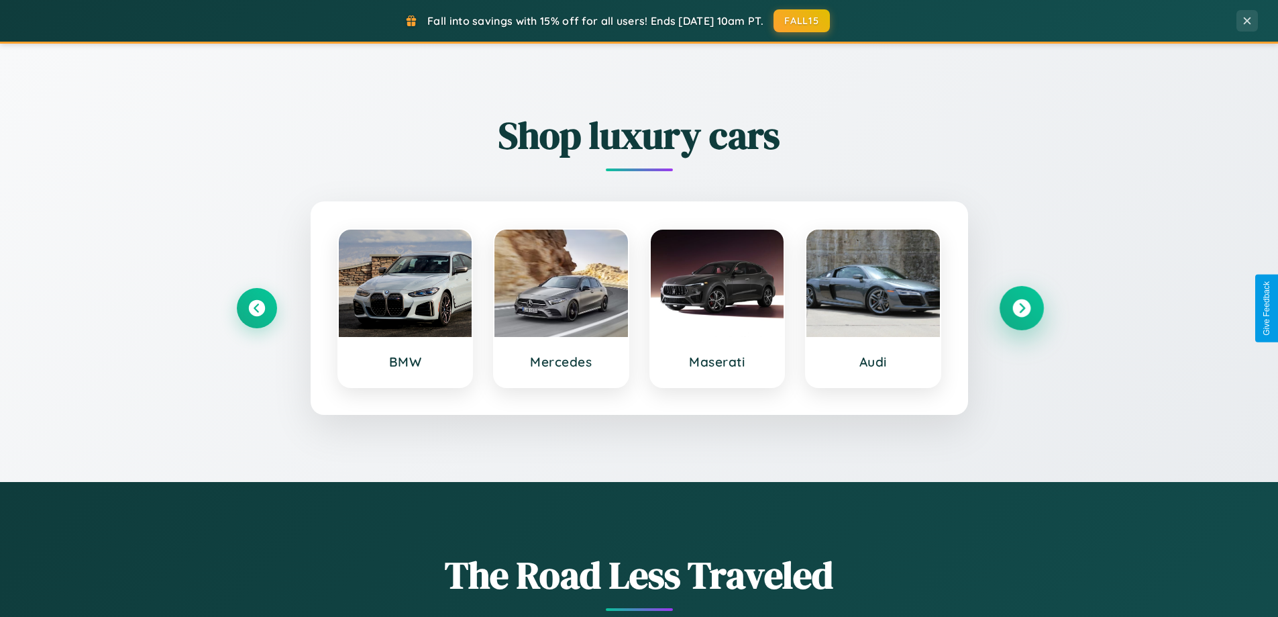 This screenshot has width=1278, height=617. I want to click on h3: Maserati, so click(717, 362).